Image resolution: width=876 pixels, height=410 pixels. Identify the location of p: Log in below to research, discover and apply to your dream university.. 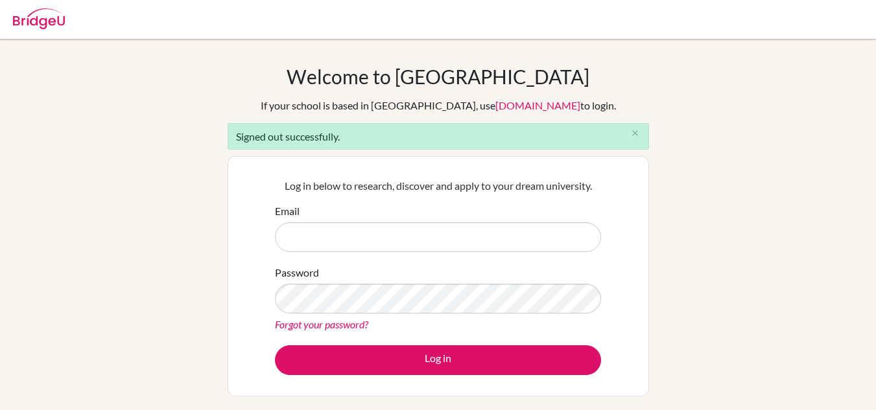
(438, 186).